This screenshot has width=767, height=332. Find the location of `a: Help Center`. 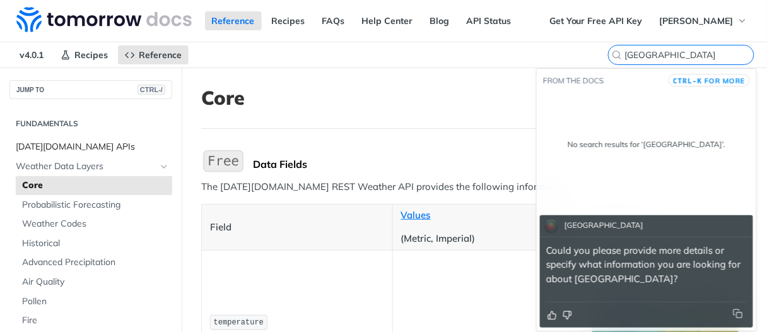

a: Help Center is located at coordinates (387, 21).